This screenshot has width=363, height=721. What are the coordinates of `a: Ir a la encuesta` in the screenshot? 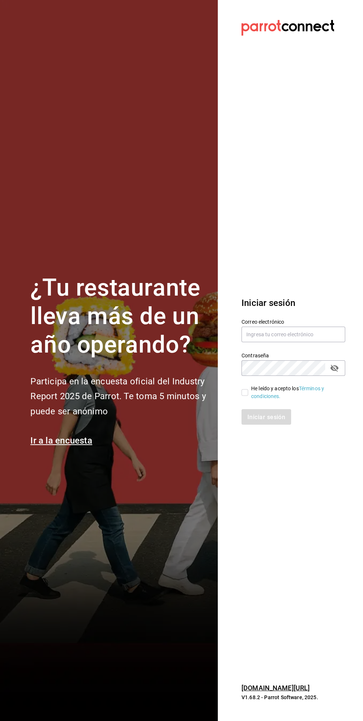 It's located at (61, 441).